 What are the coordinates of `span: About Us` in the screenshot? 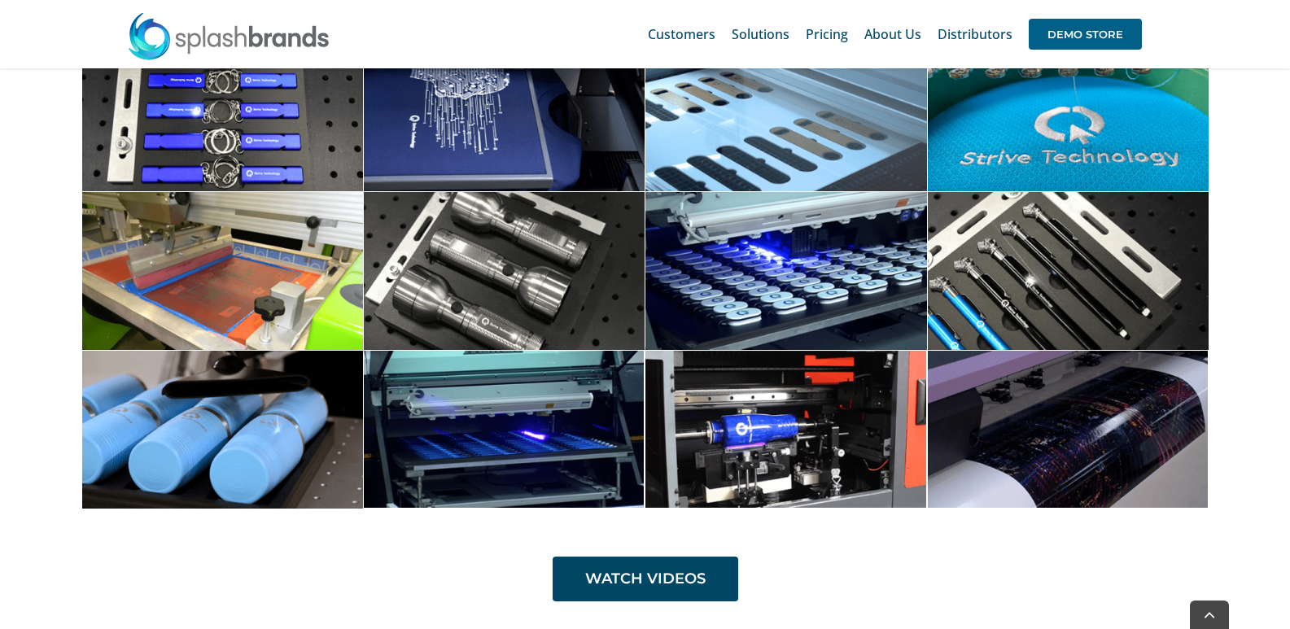 It's located at (893, 34).